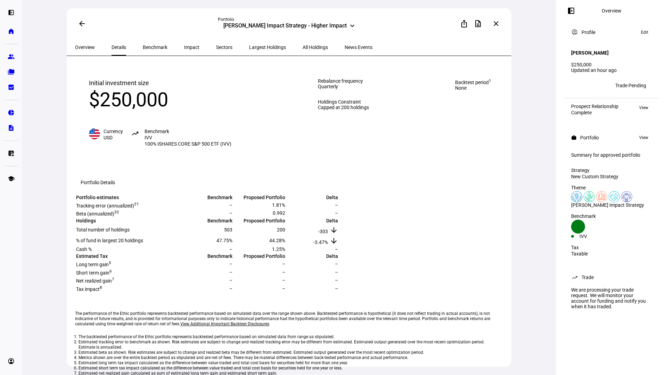  Describe the element at coordinates (611, 188) in the screenshot. I see `div: Theme` at that location.